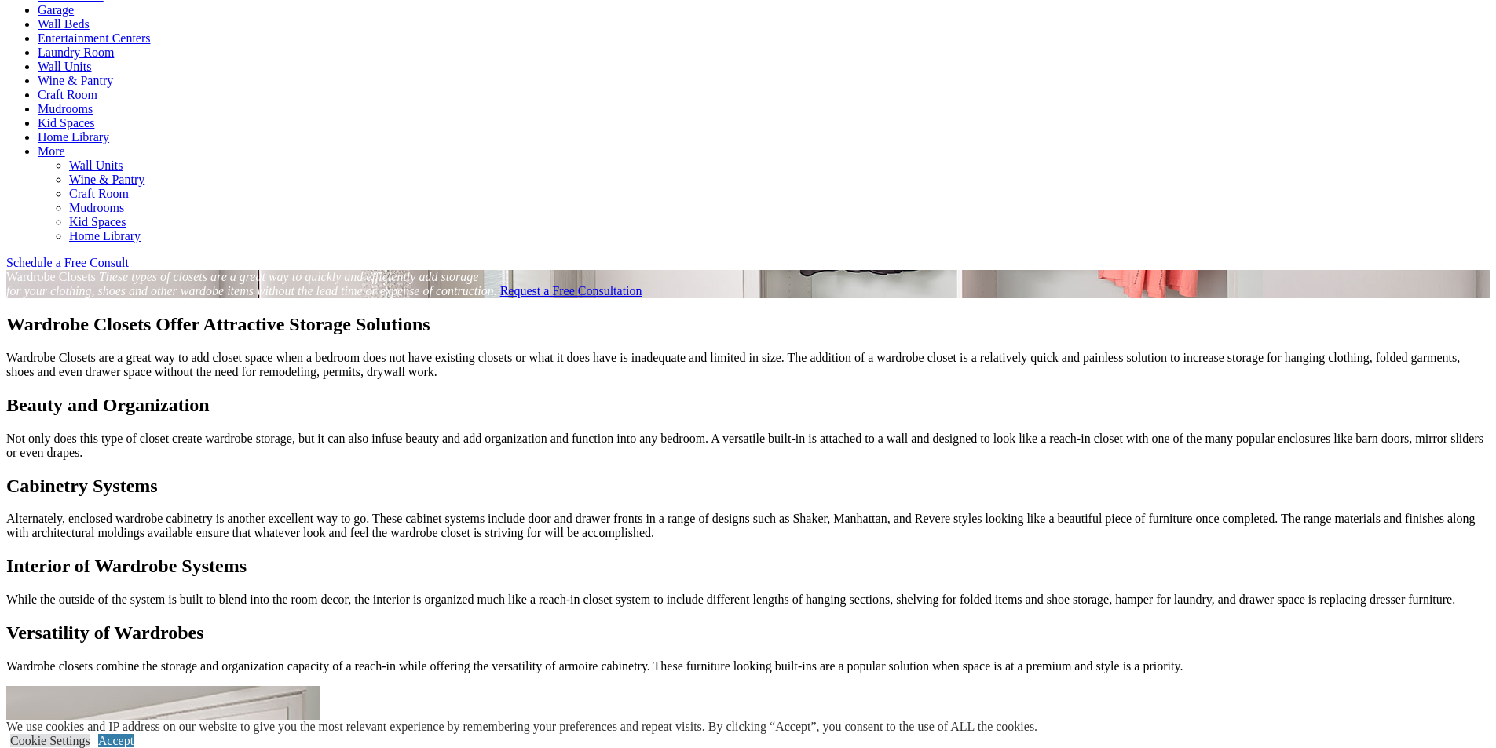 The image size is (1496, 748). What do you see at coordinates (748, 526) in the screenshot?
I see `p: Alternately, enclosed wardrobe cabinetry is another excellent way to go. These cabinet systems in...` at bounding box center [748, 526].